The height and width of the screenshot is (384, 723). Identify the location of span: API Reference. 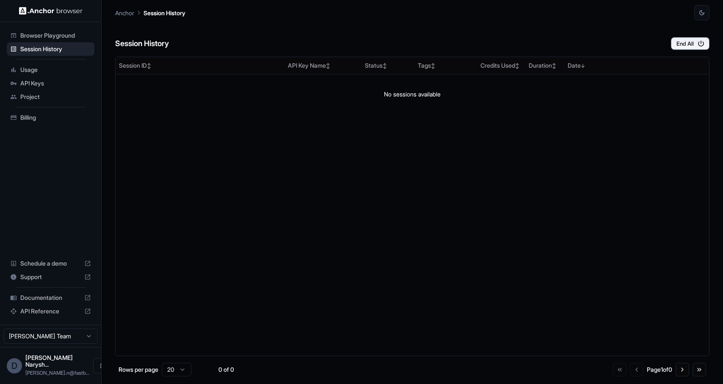
(50, 312).